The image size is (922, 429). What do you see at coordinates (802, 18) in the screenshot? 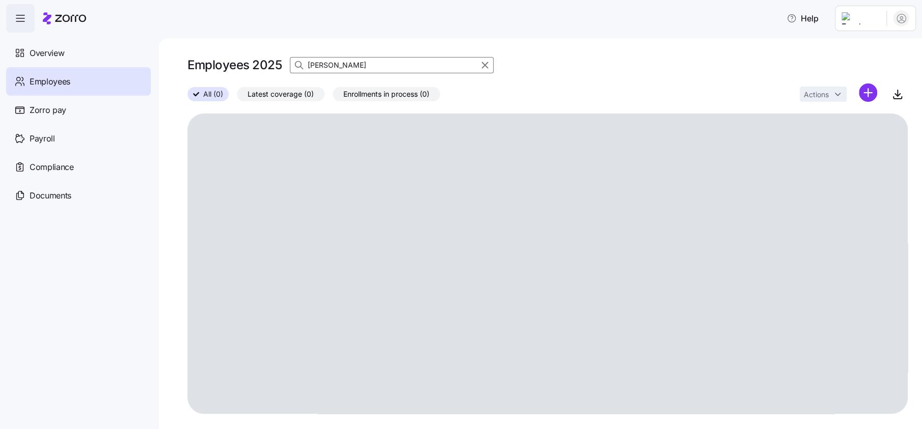
I see `button: Help` at bounding box center [802, 18].